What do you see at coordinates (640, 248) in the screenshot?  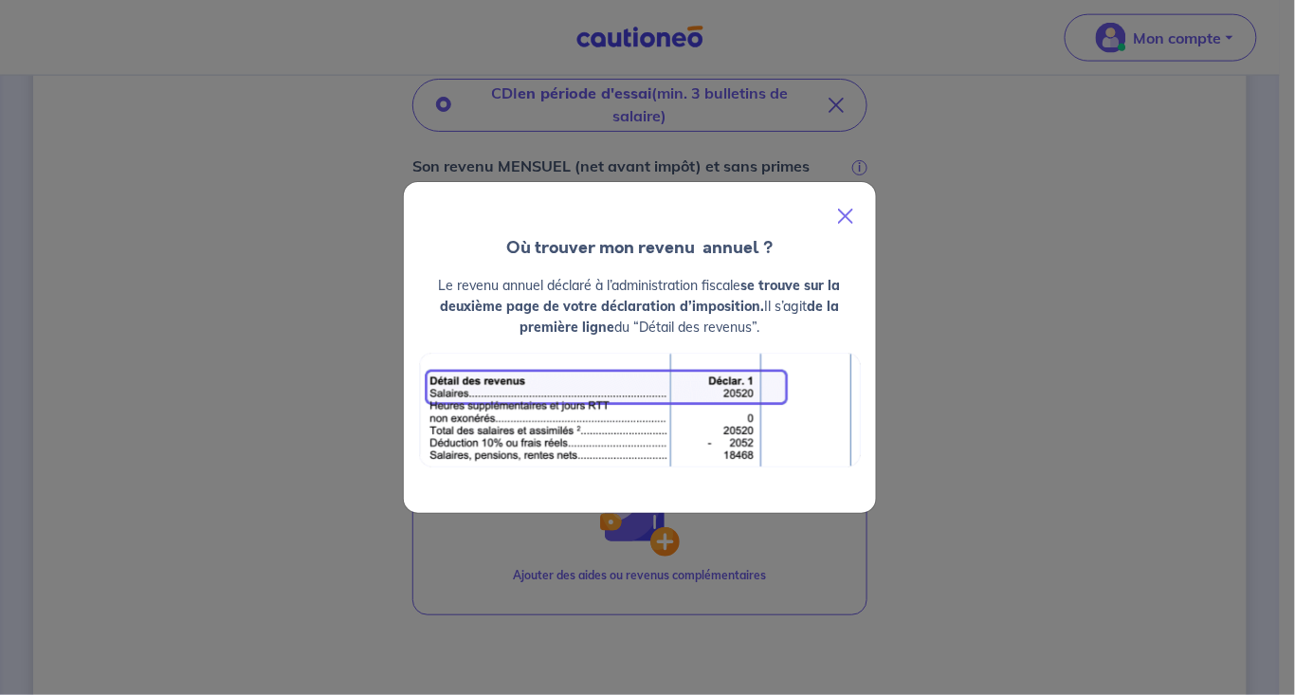 I see `h4: Où trouver mon revenu annuel ?` at bounding box center [640, 248].